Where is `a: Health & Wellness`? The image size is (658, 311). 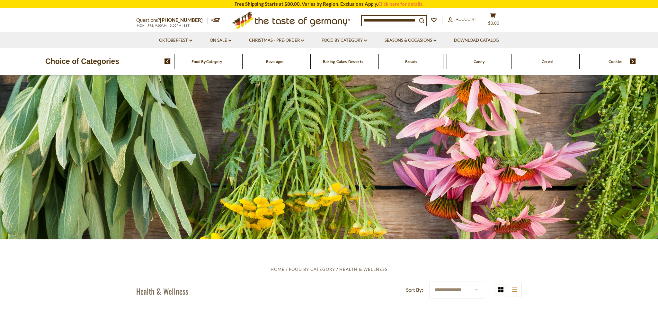 a: Health & Wellness is located at coordinates (363, 269).